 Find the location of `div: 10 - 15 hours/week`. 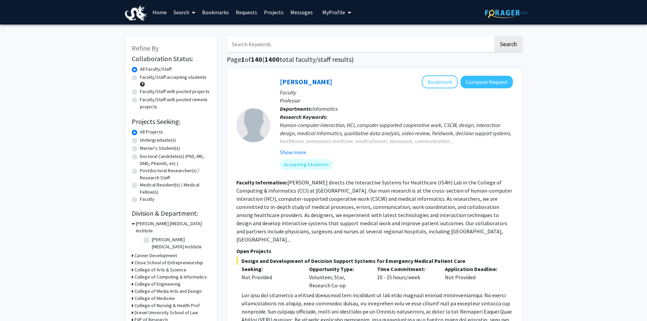

div: 10 - 15 hours/week is located at coordinates (406, 277).